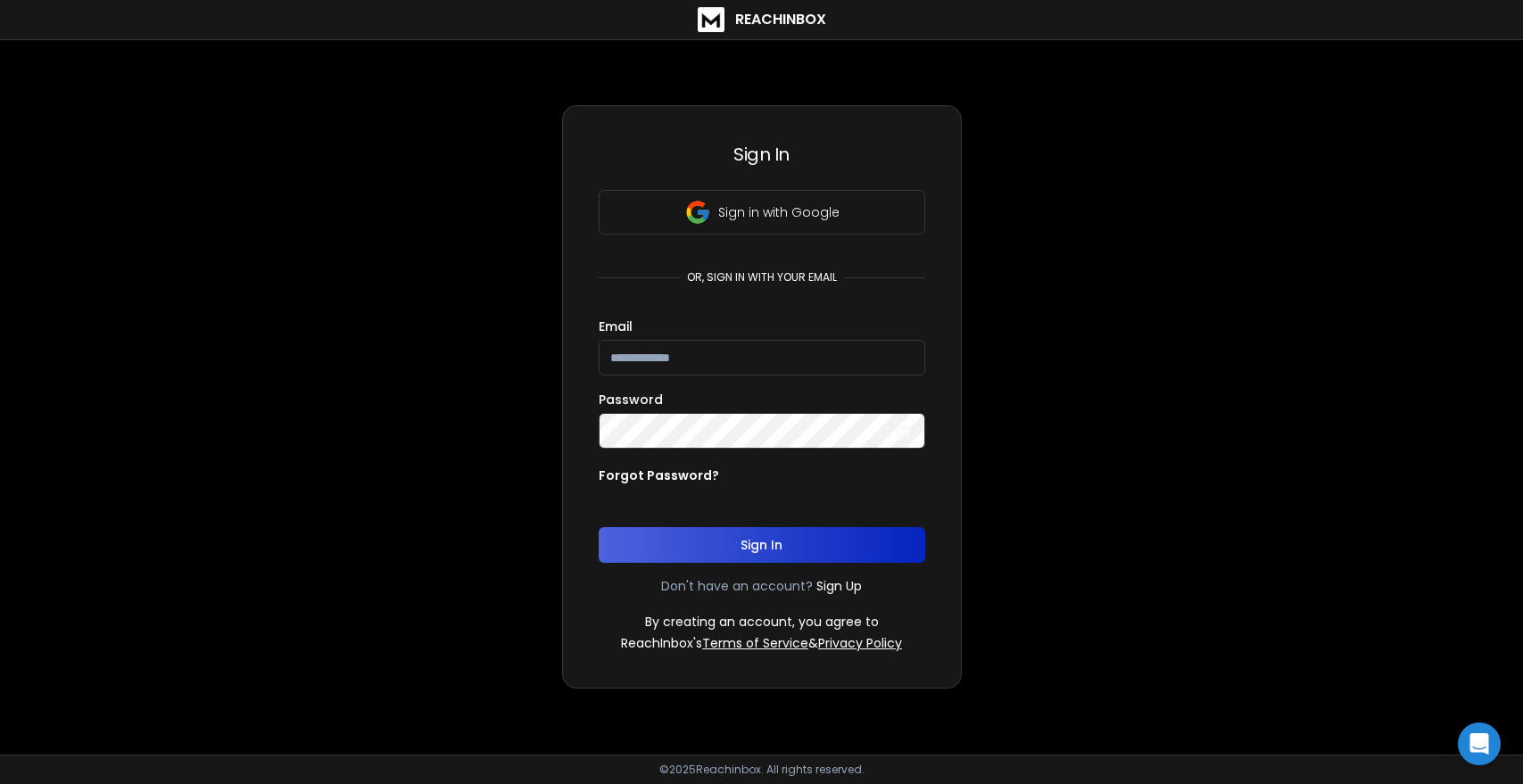 The width and height of the screenshot is (1523, 784). Describe the element at coordinates (737, 586) in the screenshot. I see `p: Don't have an account?` at that location.